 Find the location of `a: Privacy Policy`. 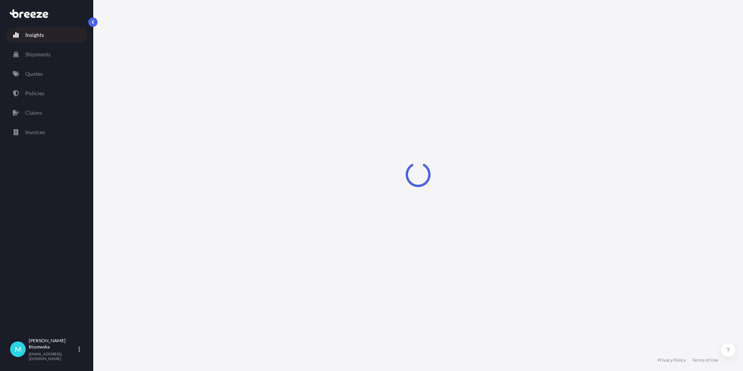

a: Privacy Policy is located at coordinates (672, 360).